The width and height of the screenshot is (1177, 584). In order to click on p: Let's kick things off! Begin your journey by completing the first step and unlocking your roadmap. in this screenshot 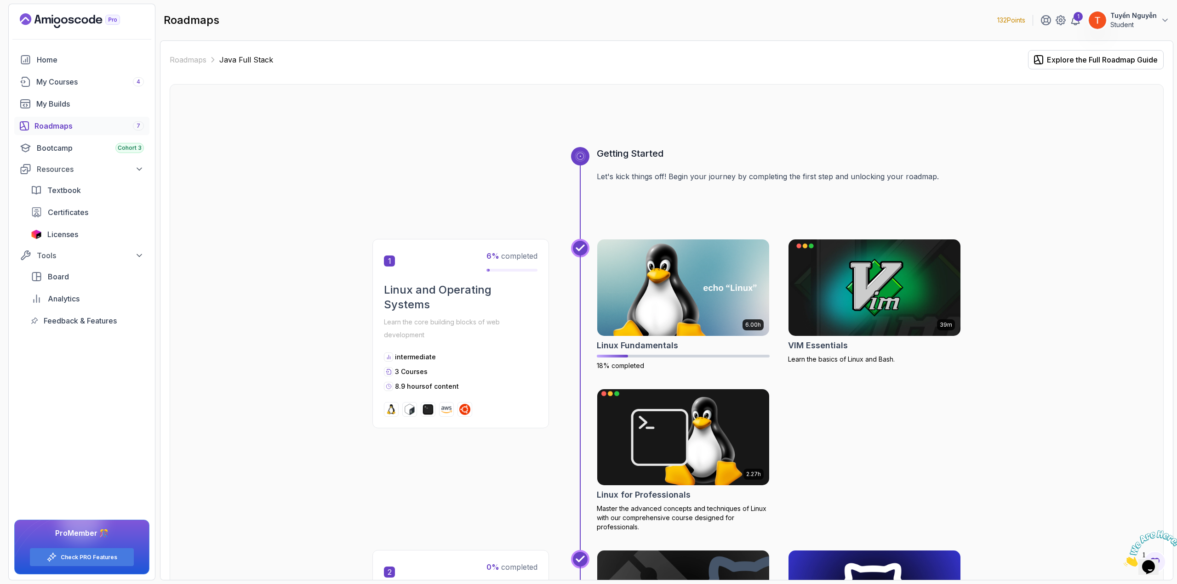, I will do `click(779, 176)`.